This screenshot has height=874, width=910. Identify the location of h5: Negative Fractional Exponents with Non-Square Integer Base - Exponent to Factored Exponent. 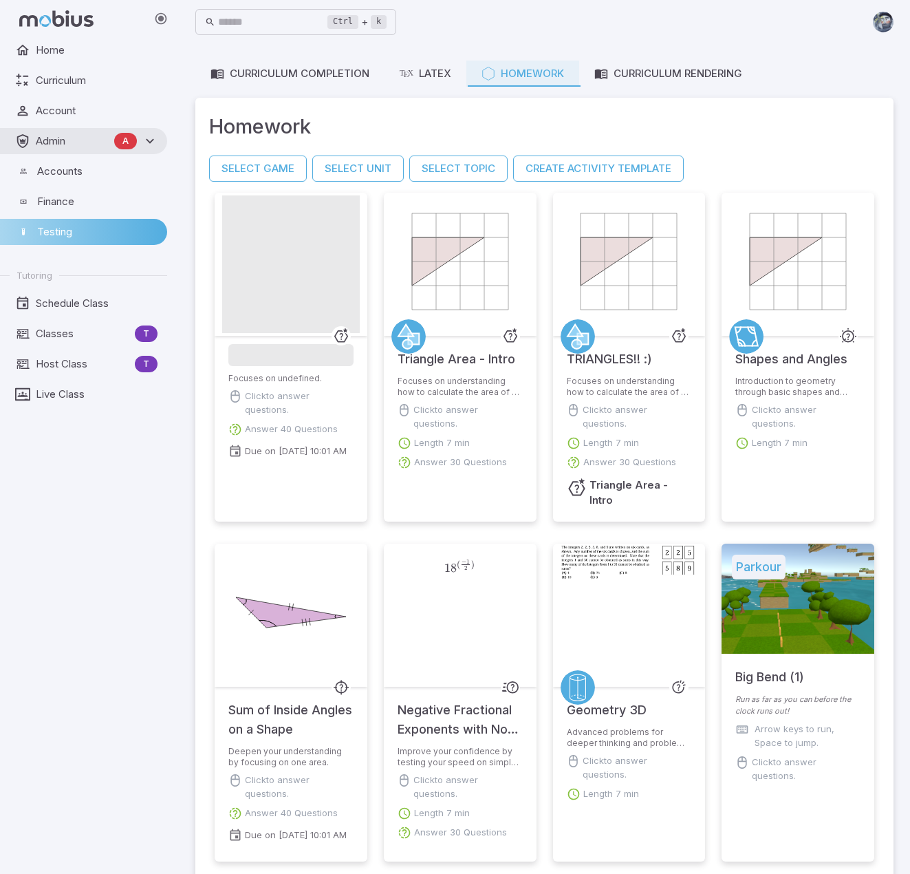
(460, 713).